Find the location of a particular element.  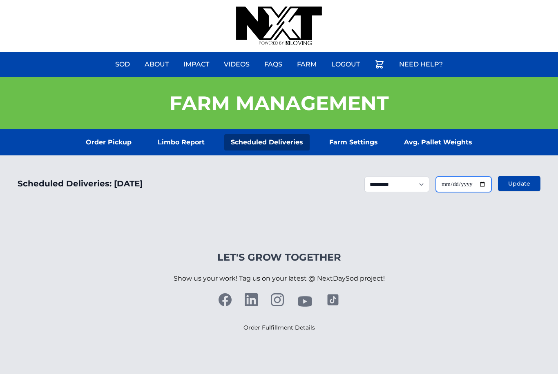

a: Sod is located at coordinates (122, 65).